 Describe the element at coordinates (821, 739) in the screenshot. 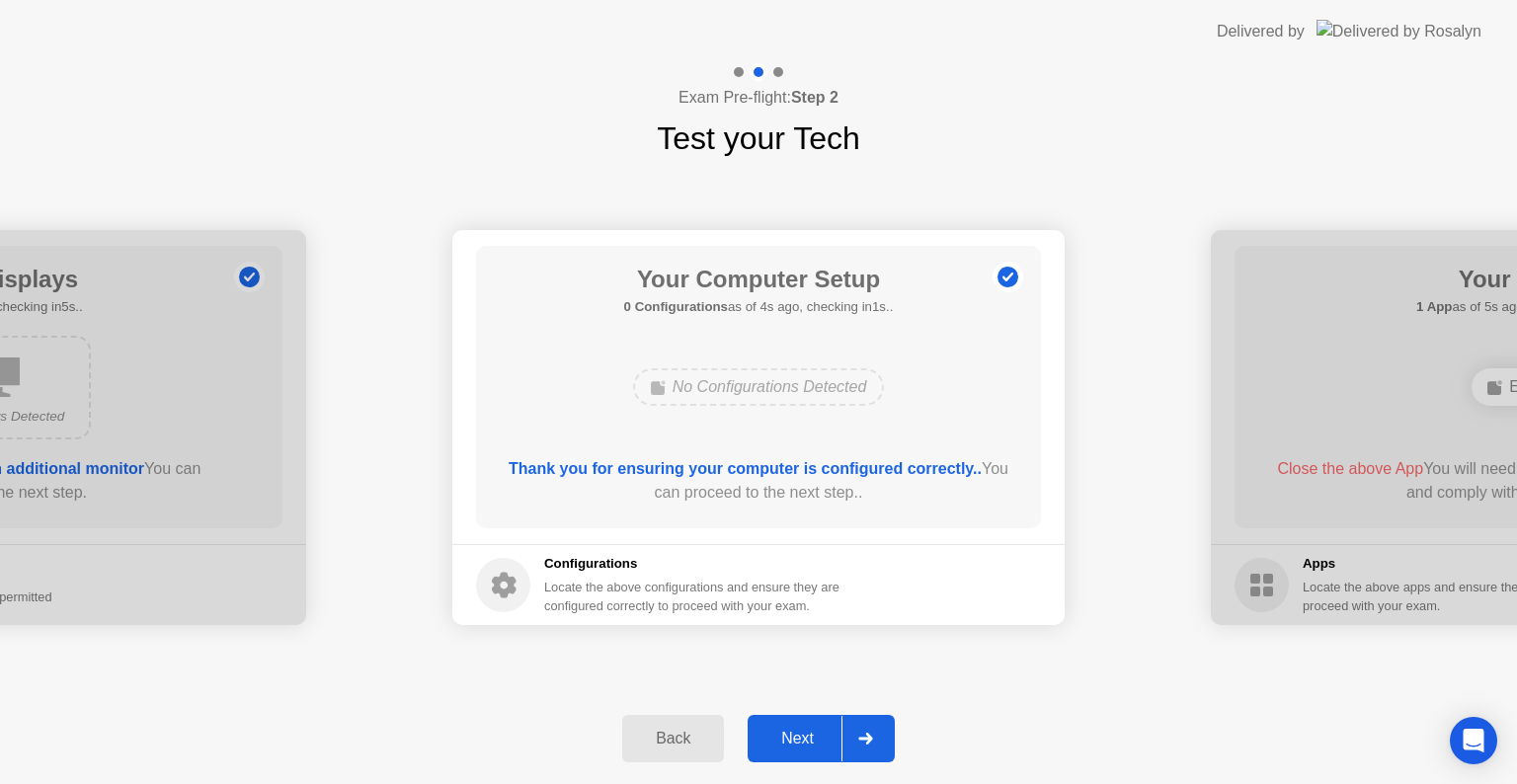

I see `button: Next` at that location.